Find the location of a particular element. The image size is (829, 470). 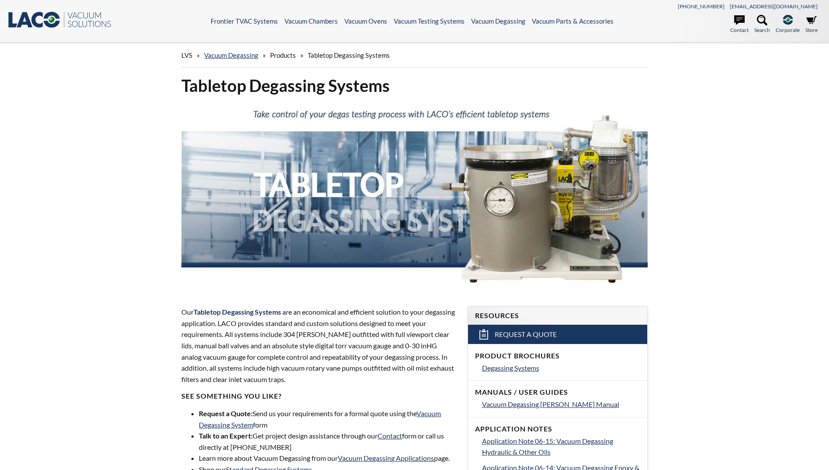

strong: Tabletop Degassing Systems is located at coordinates (237, 311).